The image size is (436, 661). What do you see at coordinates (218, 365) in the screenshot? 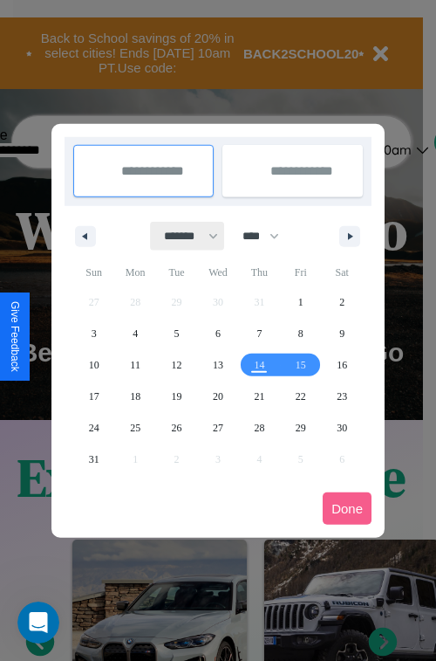
I see `span: 13` at bounding box center [218, 365].